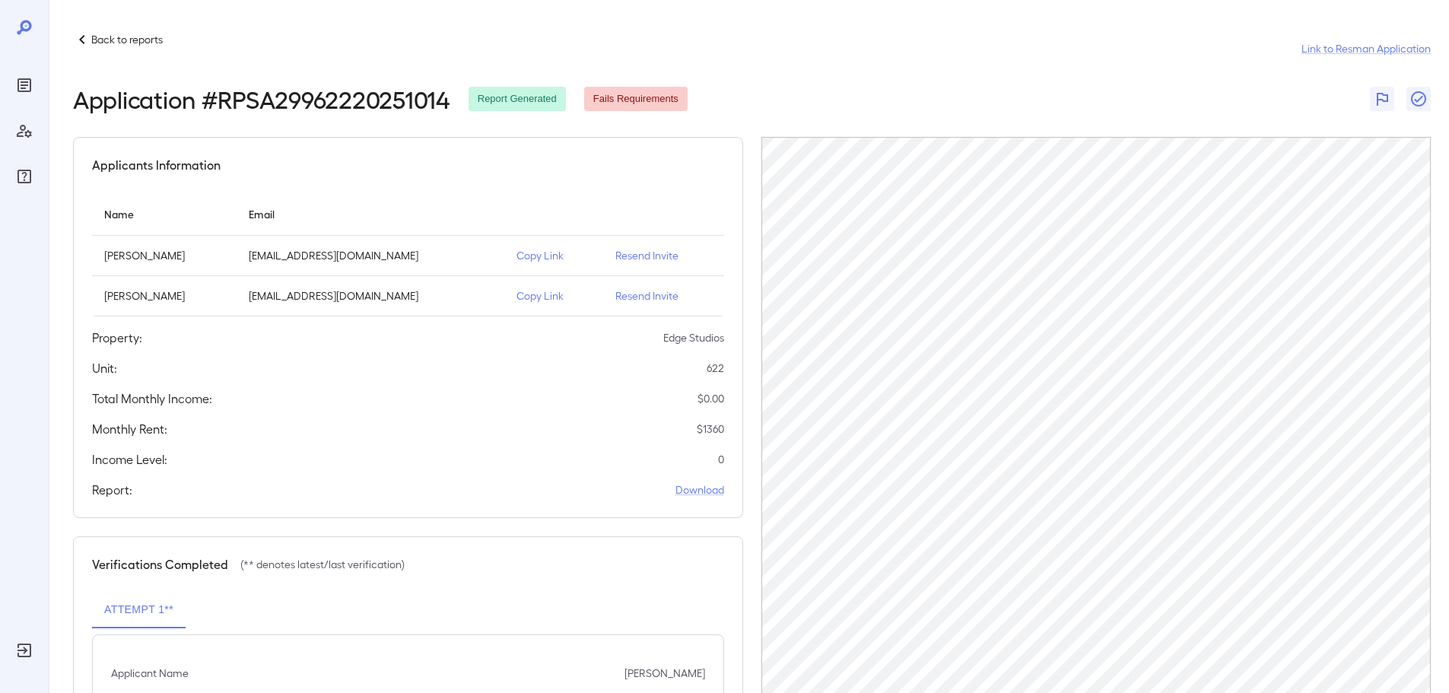 The height and width of the screenshot is (693, 1449). I want to click on a: Link to Resman Application, so click(1366, 49).